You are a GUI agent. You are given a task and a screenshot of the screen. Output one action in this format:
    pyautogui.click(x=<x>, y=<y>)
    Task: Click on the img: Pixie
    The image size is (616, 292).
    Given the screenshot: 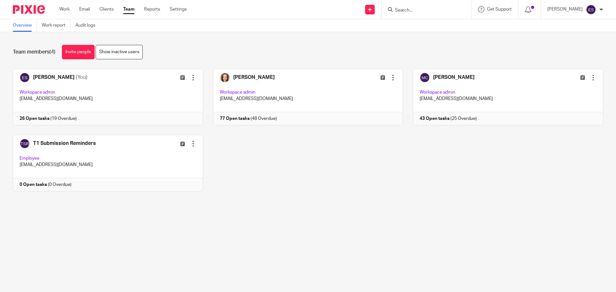 What is the action you would take?
    pyautogui.click(x=29, y=9)
    